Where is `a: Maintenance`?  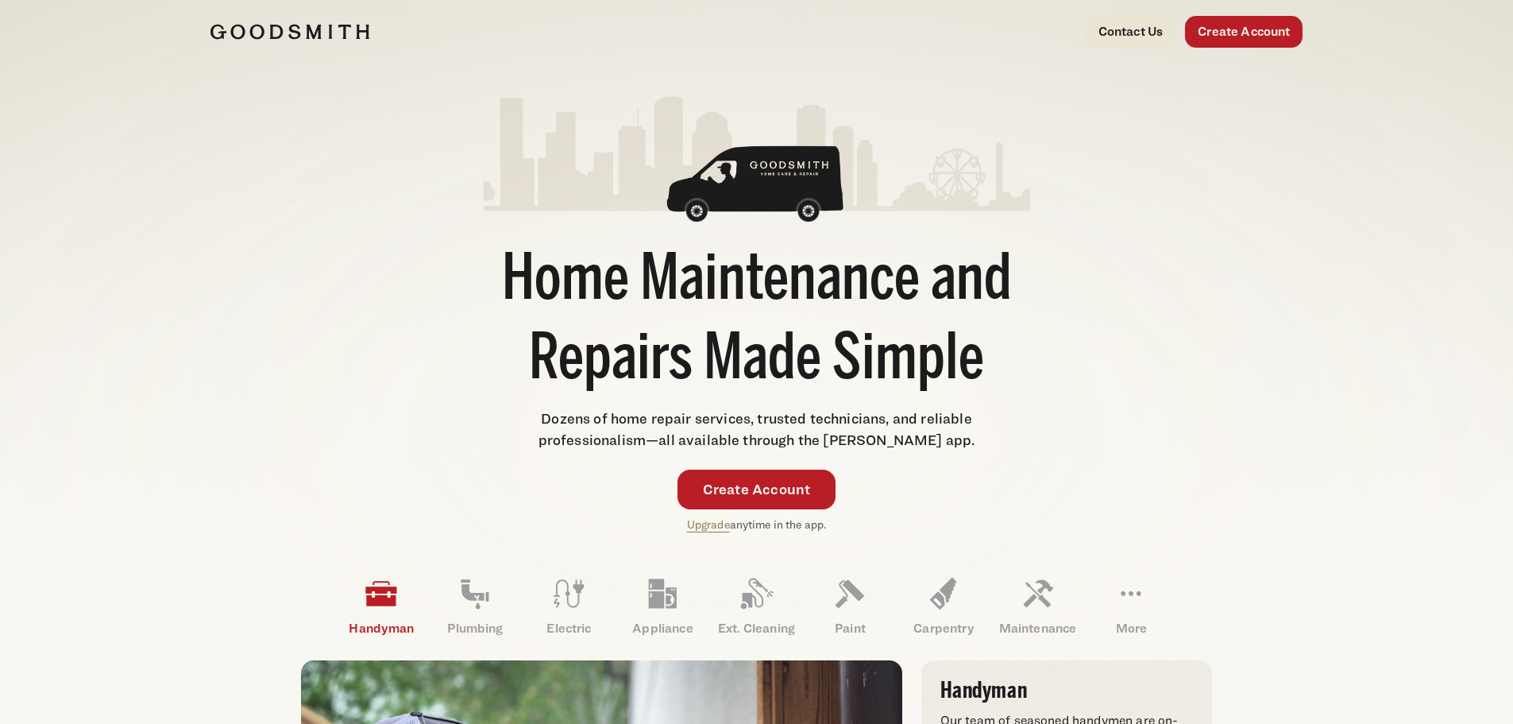 a: Maintenance is located at coordinates (1037, 606).